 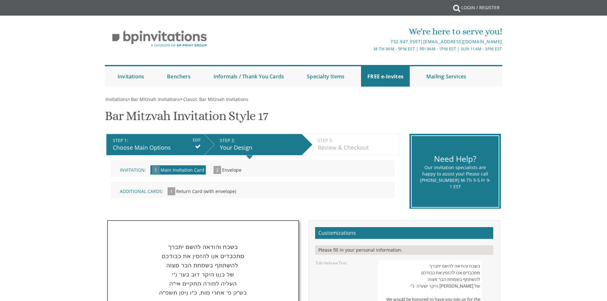 What do you see at coordinates (357, 140) in the screenshot?
I see `div: STEP 3:` at bounding box center [357, 140].